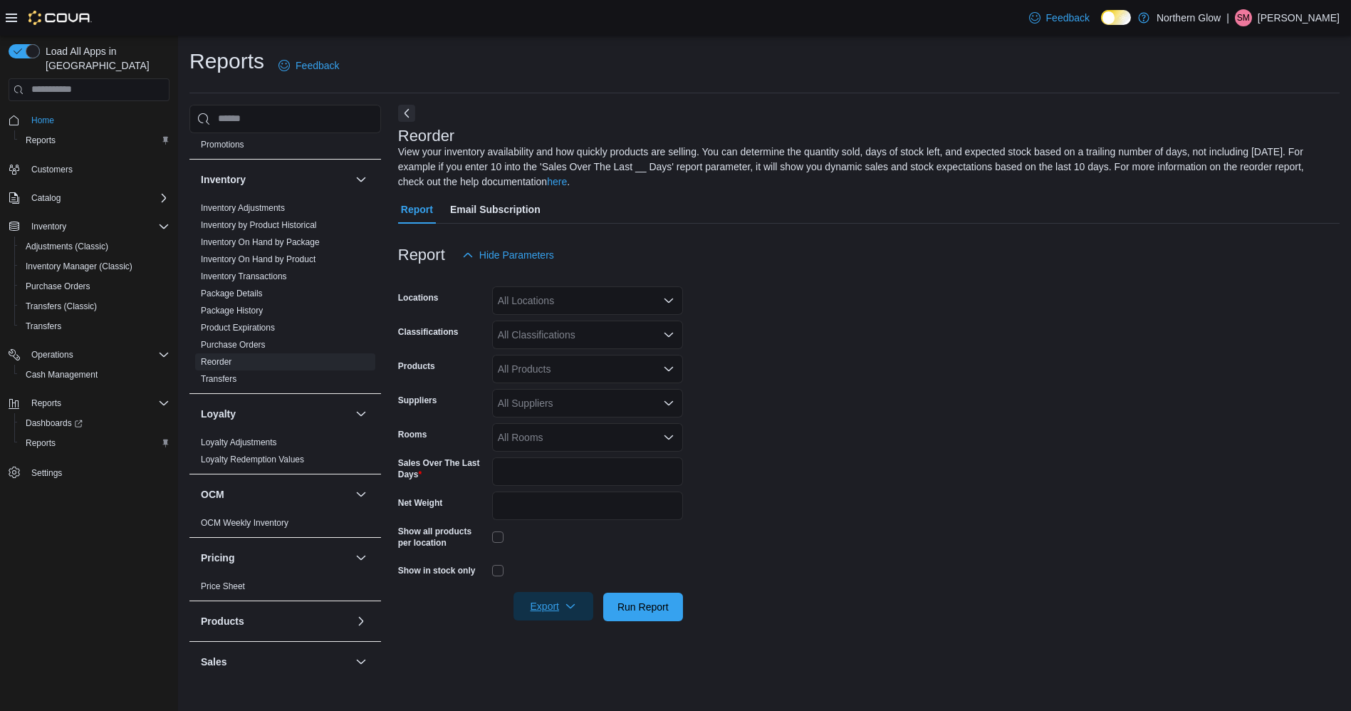 The width and height of the screenshot is (1351, 711). I want to click on span: Email Subscription, so click(495, 209).